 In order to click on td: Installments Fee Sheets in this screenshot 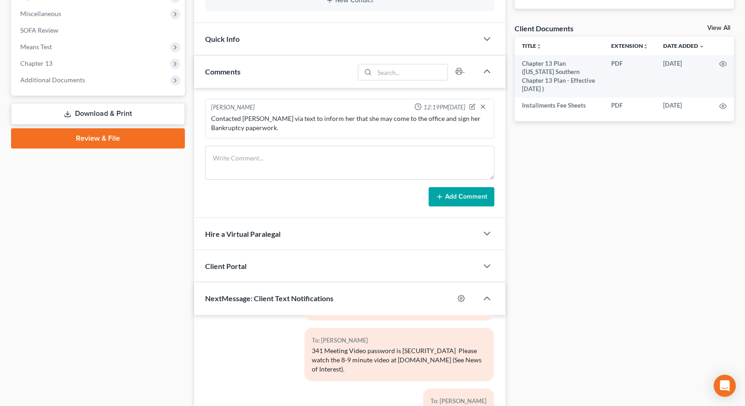, I will do `click(559, 106)`.